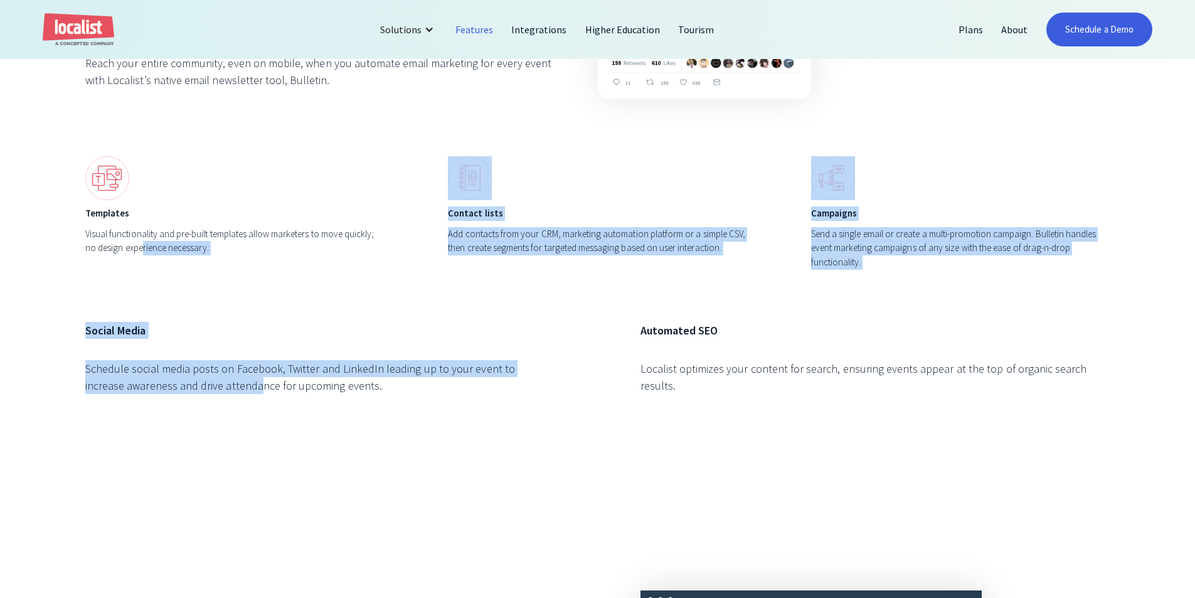  Describe the element at coordinates (960, 248) in the screenshot. I see `div: Send a single email or create a multi-promotion campaign. Bulletin handles event marketing campai...` at that location.